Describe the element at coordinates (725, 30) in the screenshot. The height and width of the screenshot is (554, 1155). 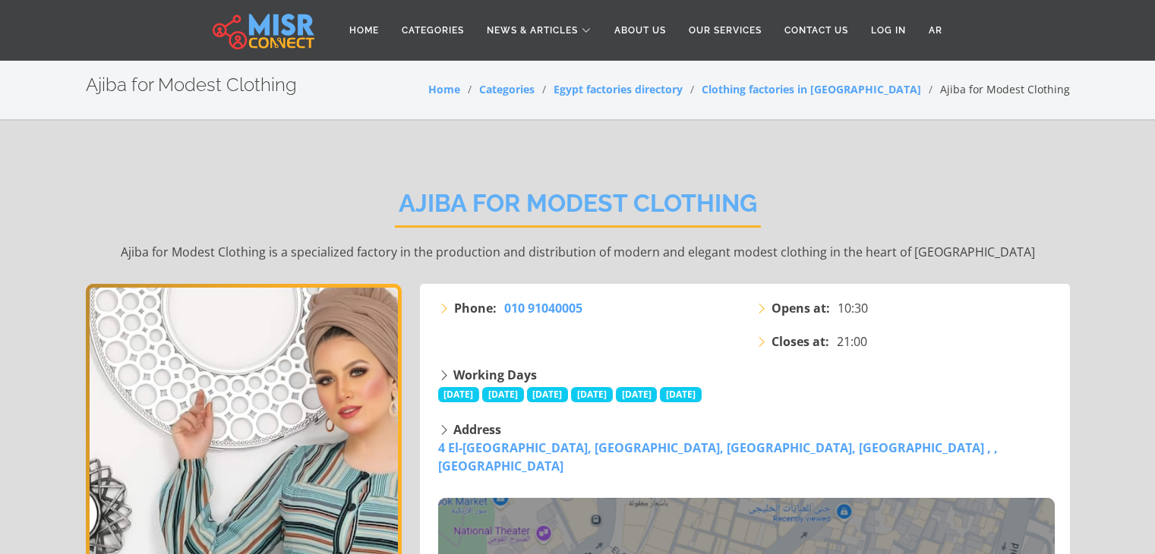
I see `a: Our Services` at that location.